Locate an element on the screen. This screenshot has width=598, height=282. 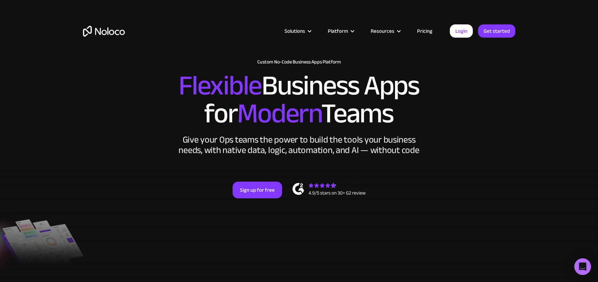
a: Pricing is located at coordinates (425, 31).